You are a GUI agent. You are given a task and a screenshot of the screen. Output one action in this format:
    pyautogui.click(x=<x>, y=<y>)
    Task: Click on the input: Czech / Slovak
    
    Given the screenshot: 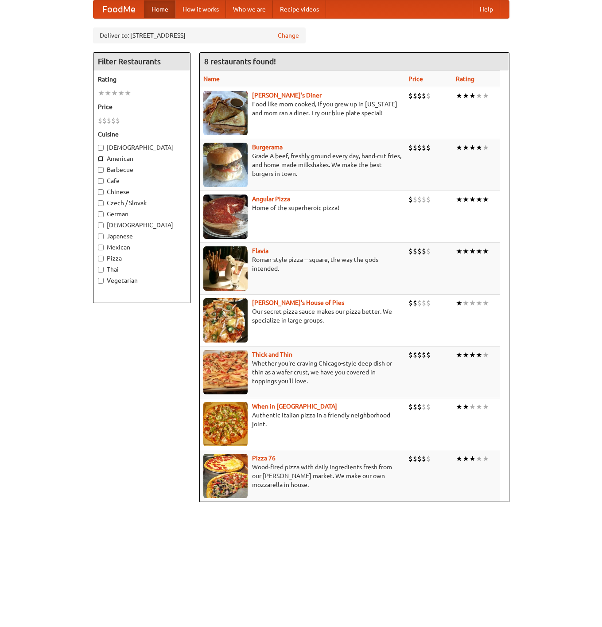 What is the action you would take?
    pyautogui.click(x=101, y=203)
    